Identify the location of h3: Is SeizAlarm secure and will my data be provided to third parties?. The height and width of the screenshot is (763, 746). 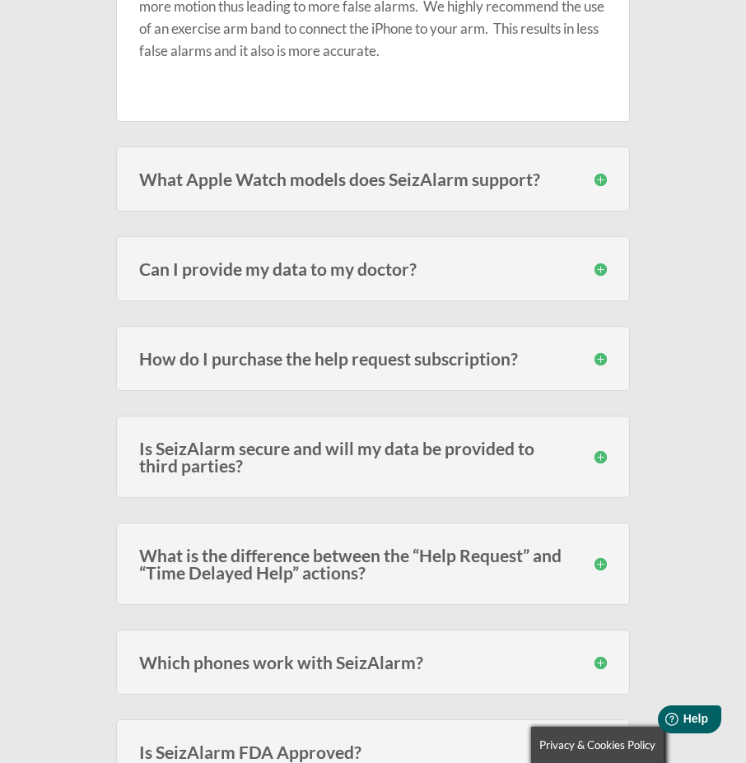
(373, 457).